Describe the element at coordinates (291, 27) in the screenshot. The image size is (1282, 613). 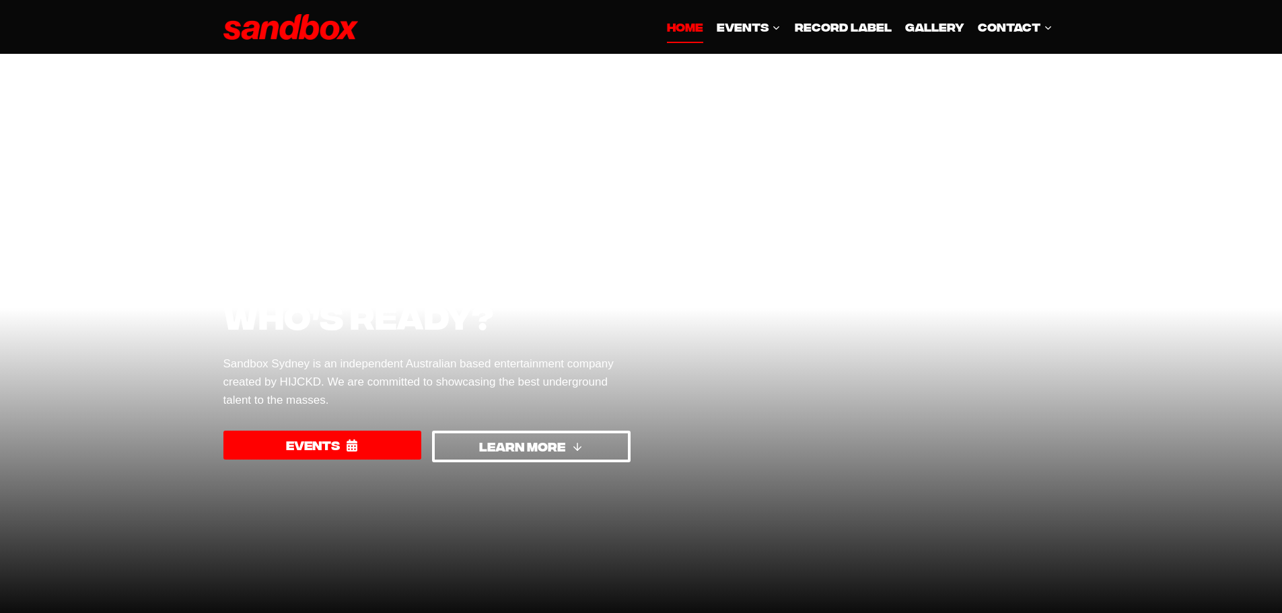
I see `img: Sandbox` at that location.